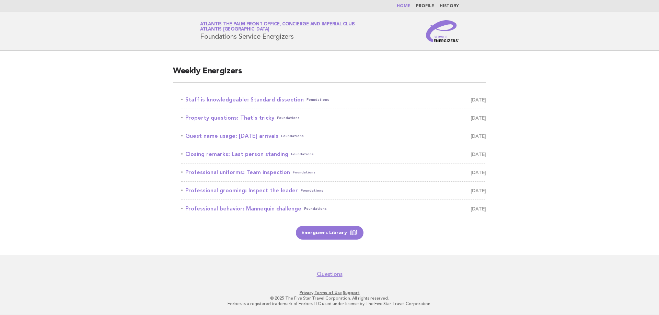  Describe the element at coordinates (328, 293) in the screenshot. I see `a: Terms of Use` at that location.